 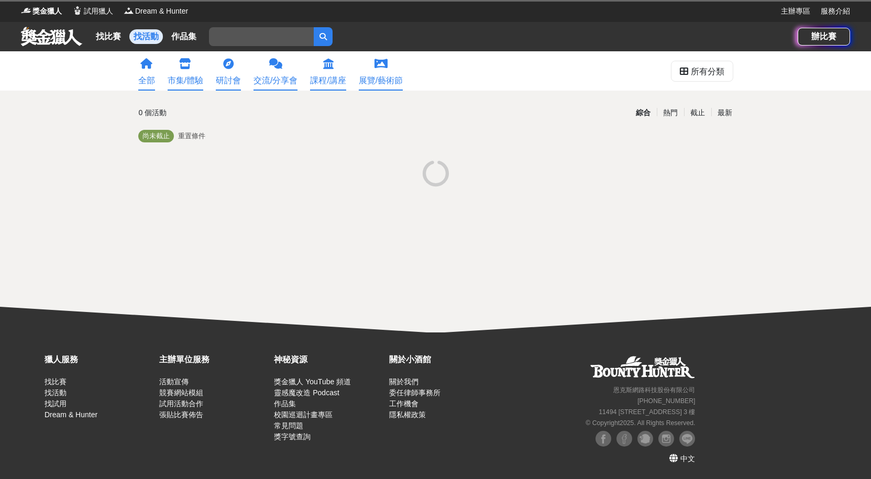 What do you see at coordinates (147, 81) in the screenshot?
I see `div: 全部` at bounding box center [147, 81].